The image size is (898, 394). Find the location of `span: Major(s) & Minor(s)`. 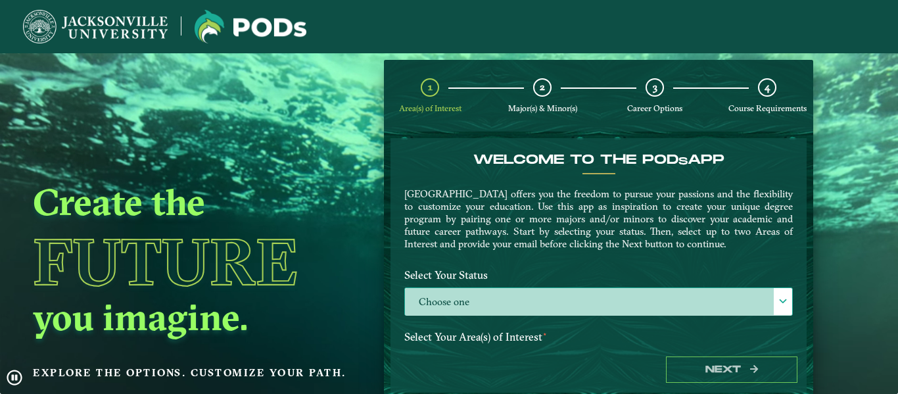

span: Major(s) & Minor(s) is located at coordinates (543, 108).